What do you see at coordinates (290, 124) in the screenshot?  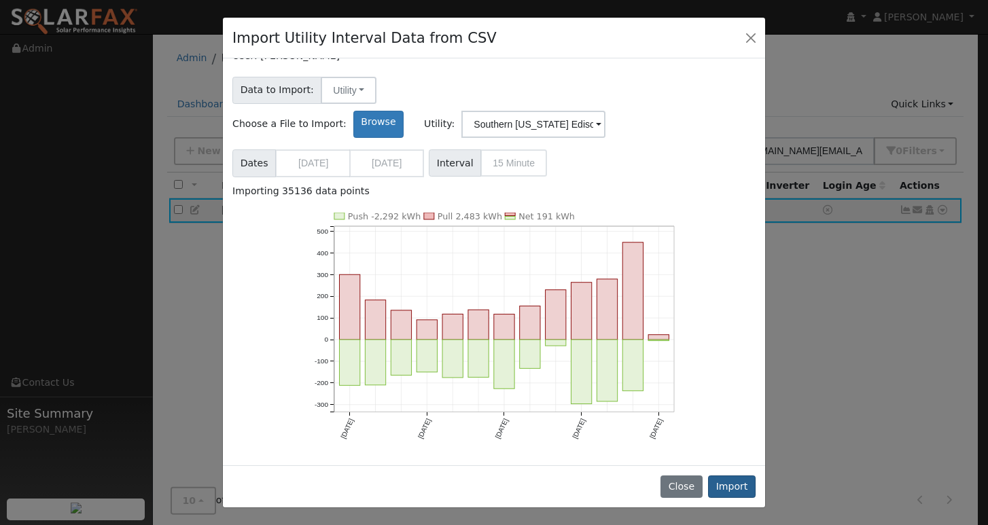 I see `span: Choose a File to Import:` at bounding box center [290, 124].